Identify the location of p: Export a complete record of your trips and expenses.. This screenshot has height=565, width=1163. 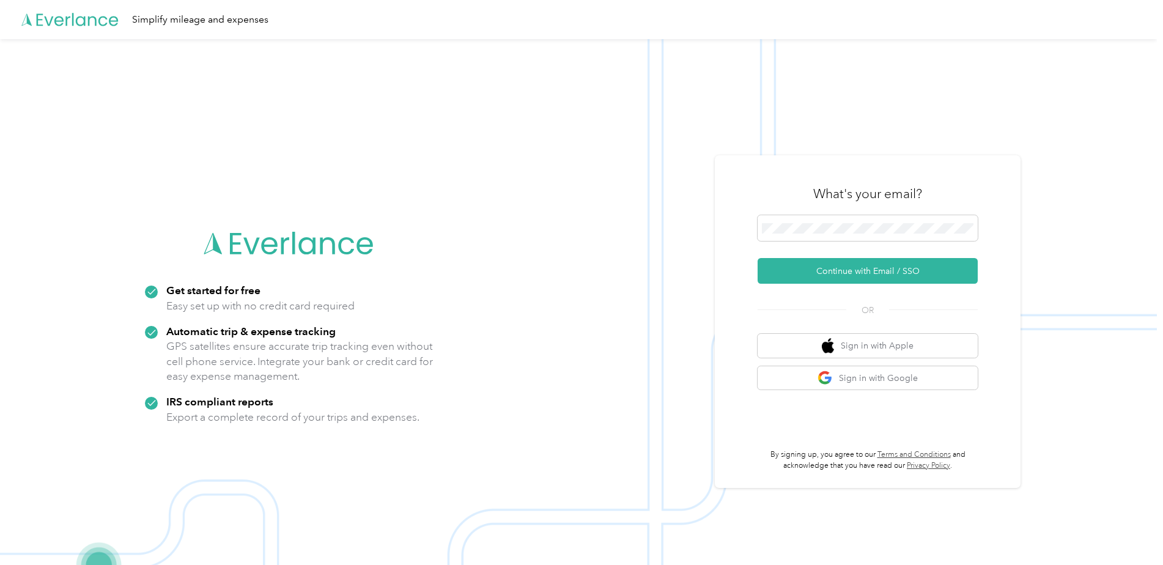
(293, 417).